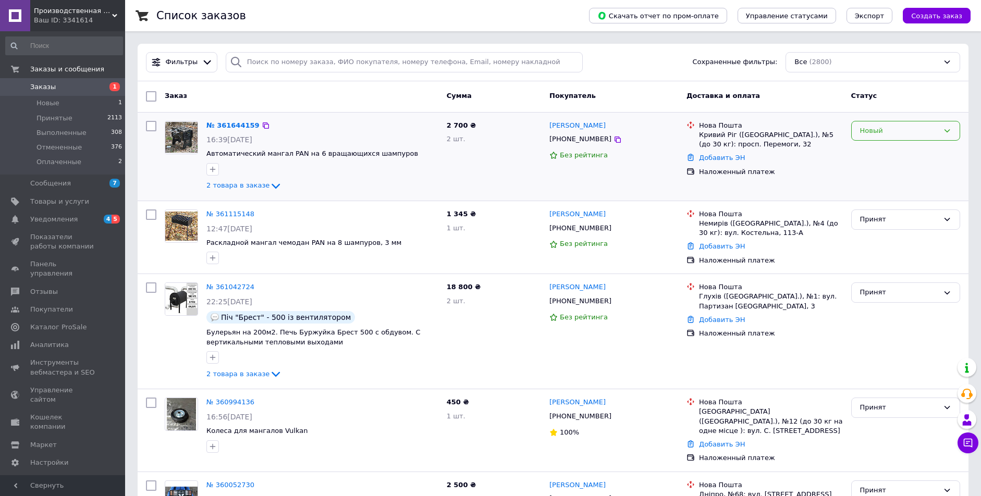 This screenshot has width=981, height=496. I want to click on span: Товары и услуги, so click(59, 202).